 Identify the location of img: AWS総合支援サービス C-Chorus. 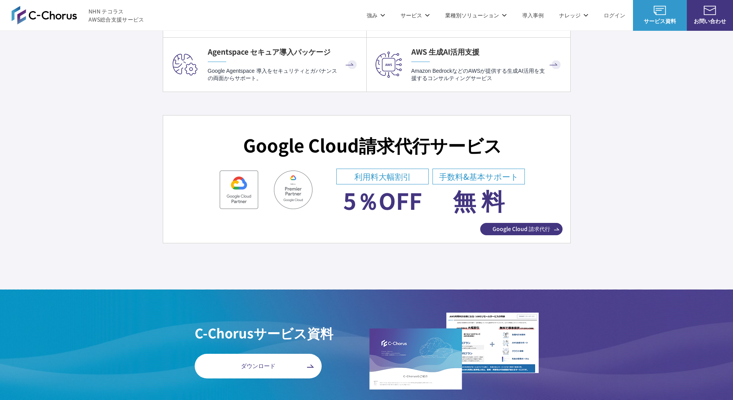
(44, 15).